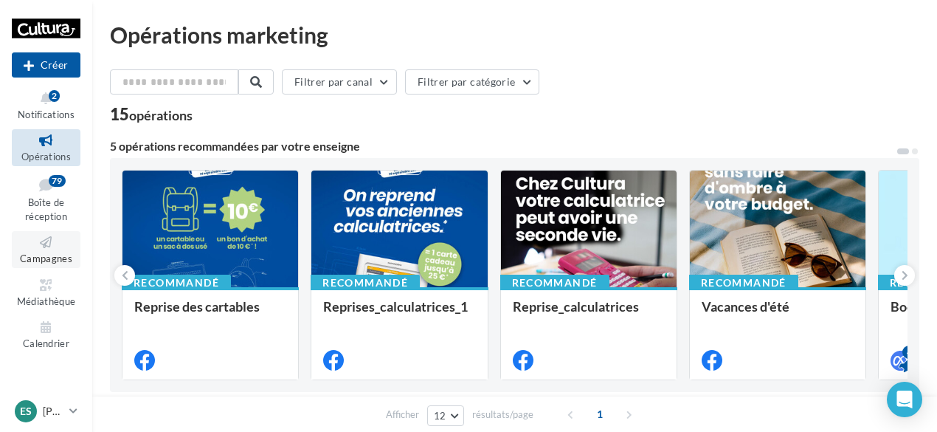 This screenshot has height=432, width=937. I want to click on span: Opérations, so click(46, 156).